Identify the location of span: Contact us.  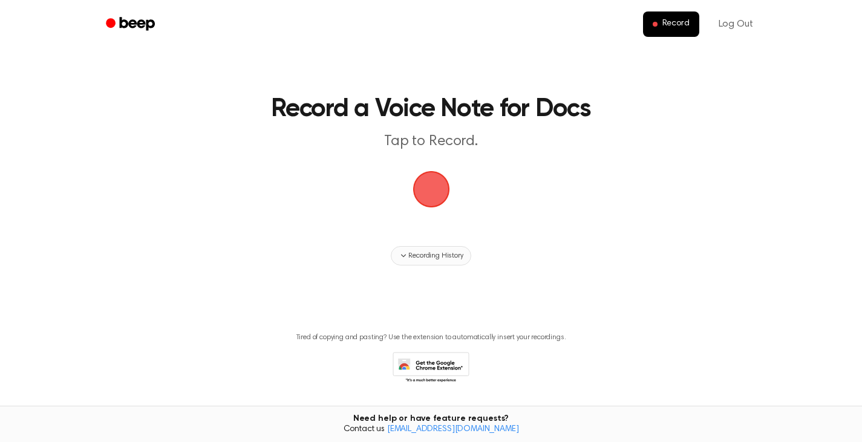
(431, 430).